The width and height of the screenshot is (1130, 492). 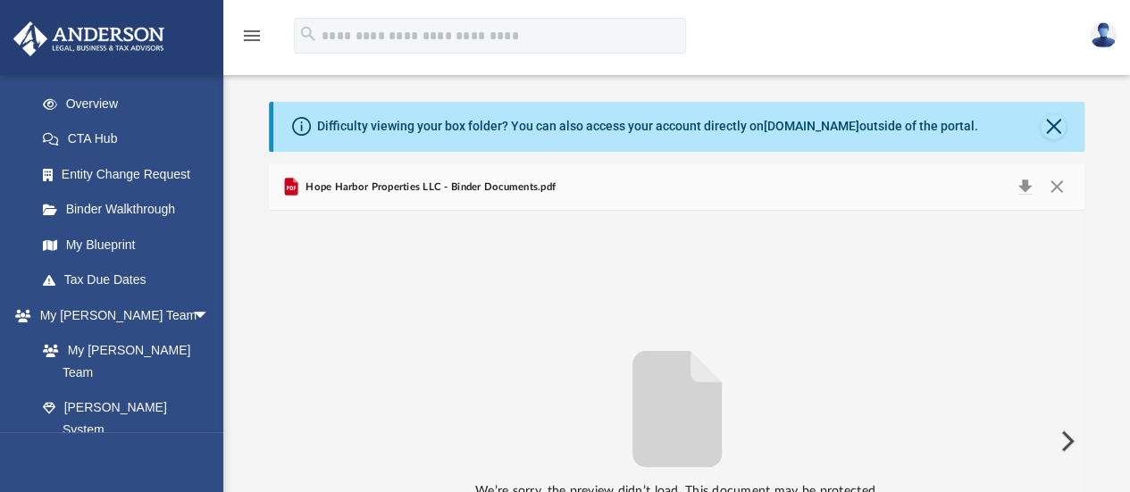 I want to click on img: Anderson Advisors Platinum Portal, so click(x=88, y=38).